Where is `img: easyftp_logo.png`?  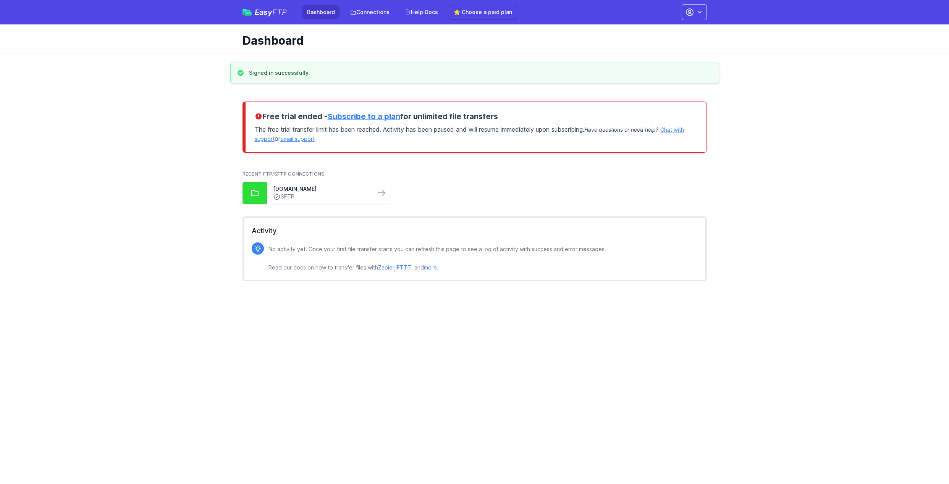
img: easyftp_logo.png is located at coordinates (247, 12).